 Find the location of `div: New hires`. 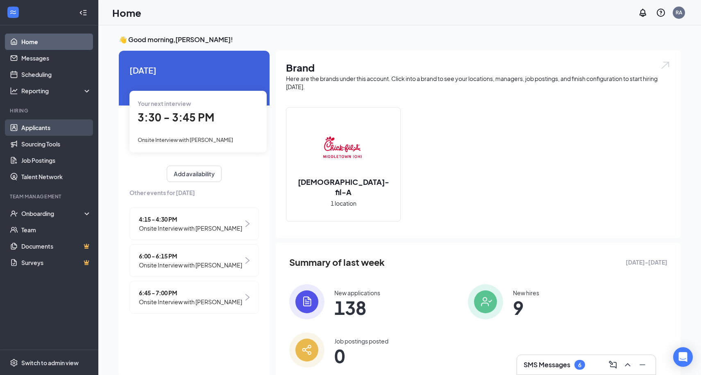

div: New hires is located at coordinates (526, 293).